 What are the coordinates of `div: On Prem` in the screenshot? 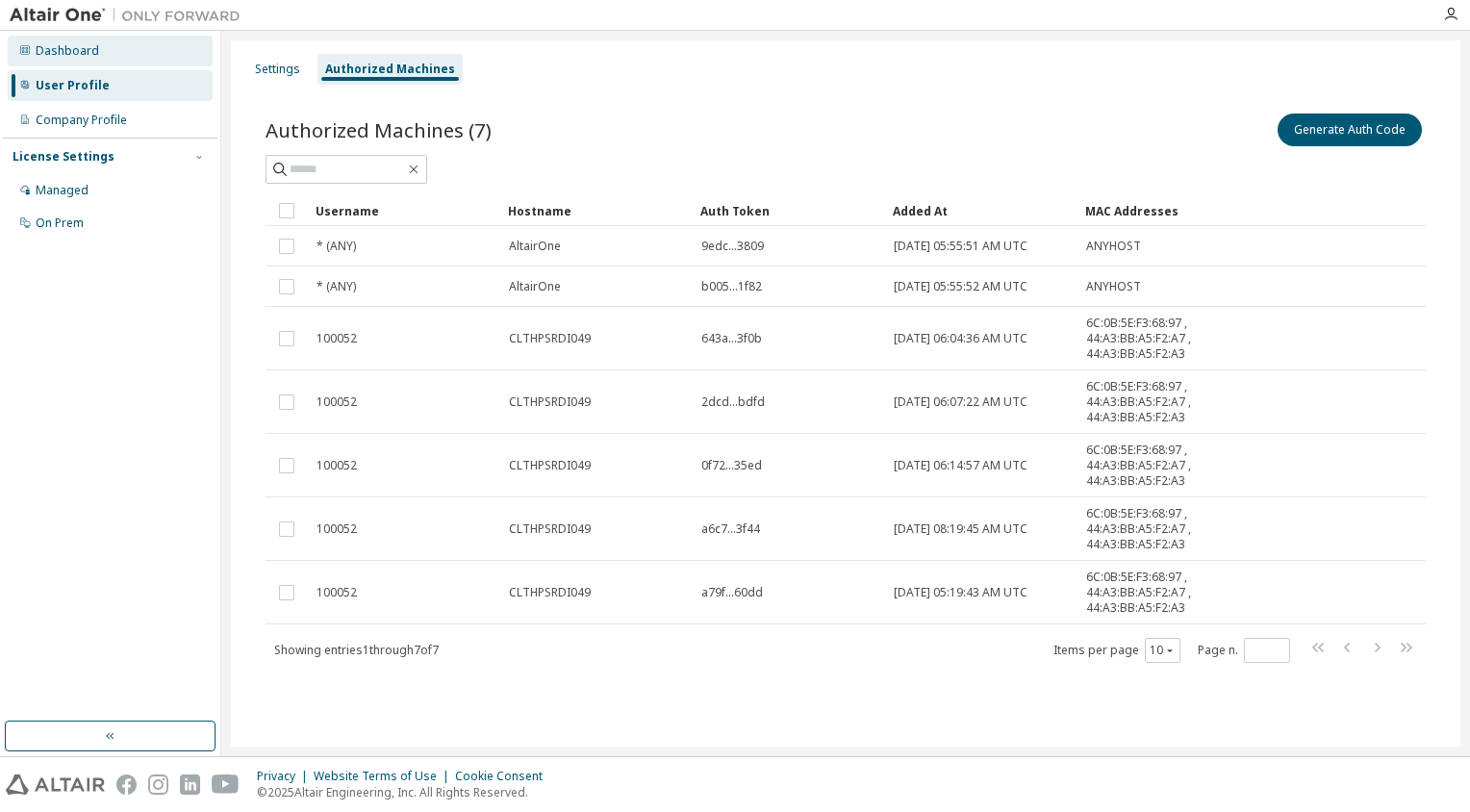 It's located at (60, 224).